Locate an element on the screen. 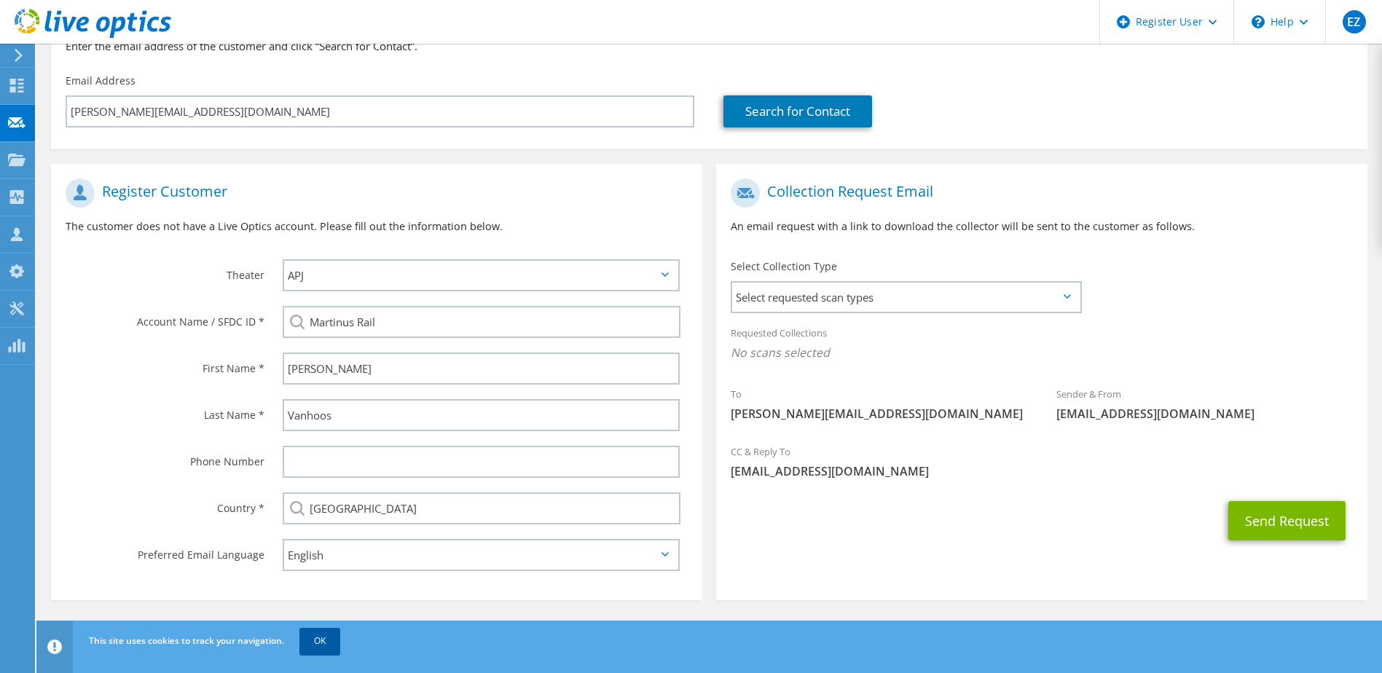  p: The customer does not have a Live Optics account. Please fill out the information below. is located at coordinates (376, 227).